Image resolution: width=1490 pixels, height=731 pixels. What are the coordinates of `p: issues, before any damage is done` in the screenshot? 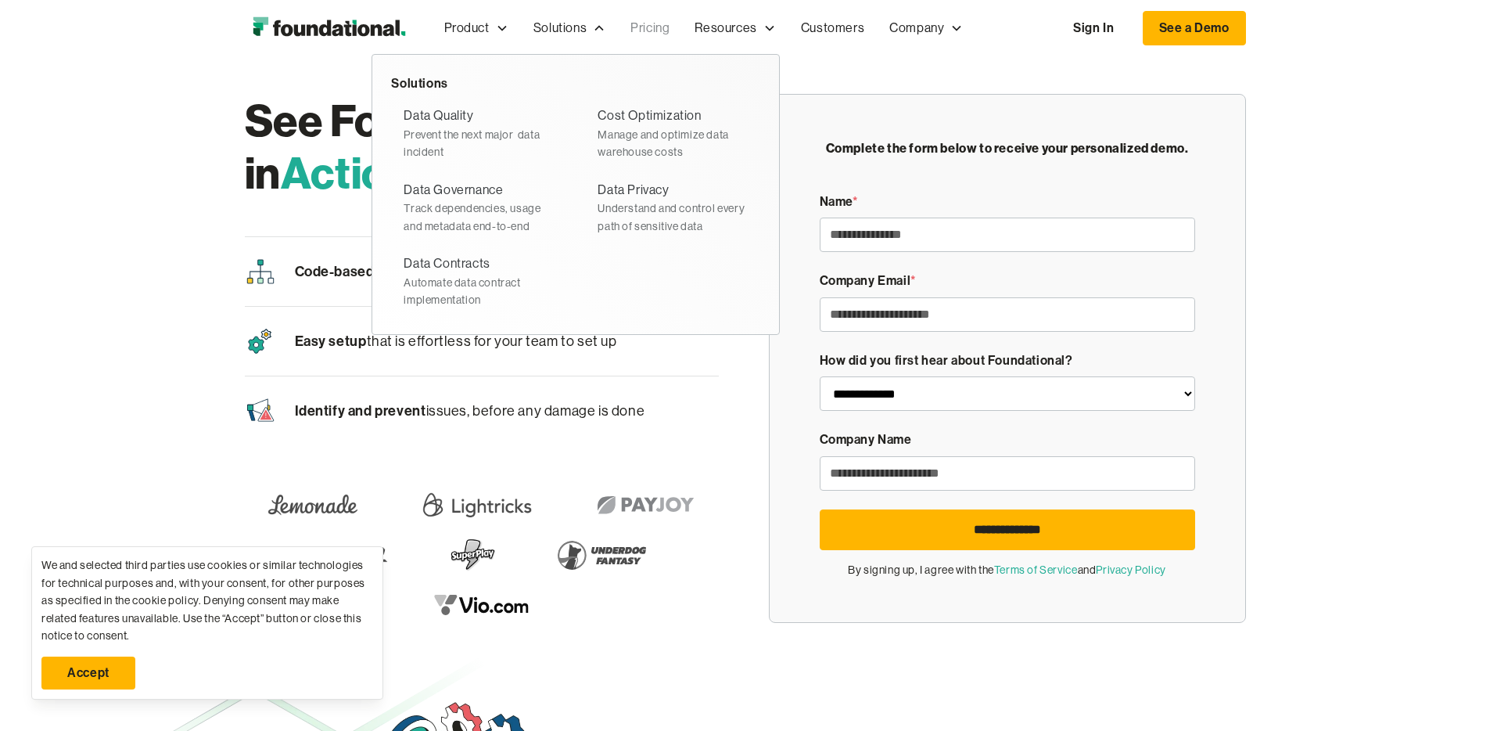 It's located at (470, 411).